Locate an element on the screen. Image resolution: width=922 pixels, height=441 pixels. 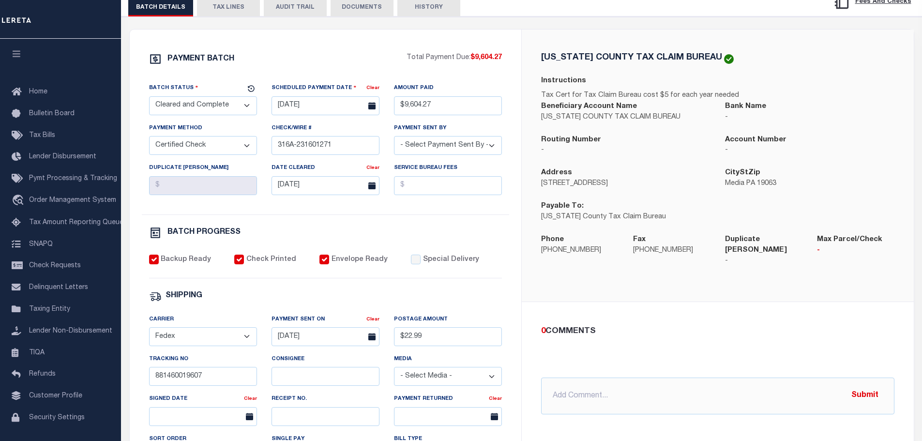
div: COMMENTS is located at coordinates (716, 331).